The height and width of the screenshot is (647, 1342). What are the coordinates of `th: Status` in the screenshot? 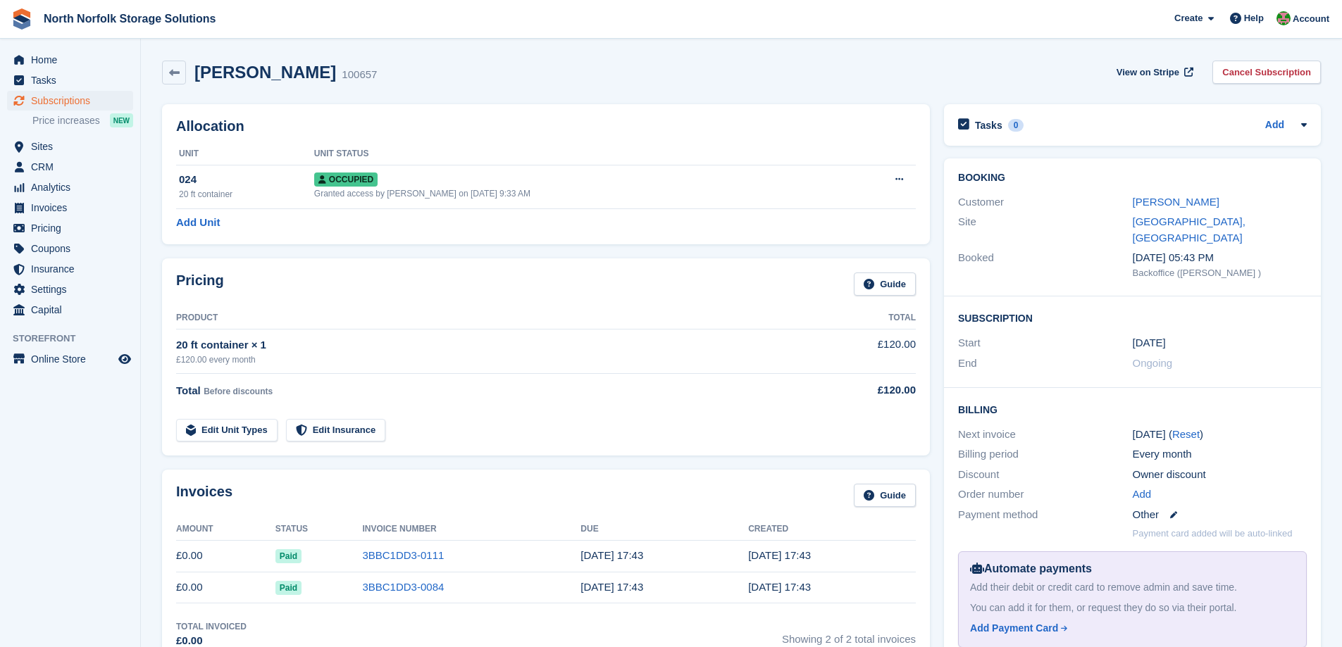 It's located at (319, 530).